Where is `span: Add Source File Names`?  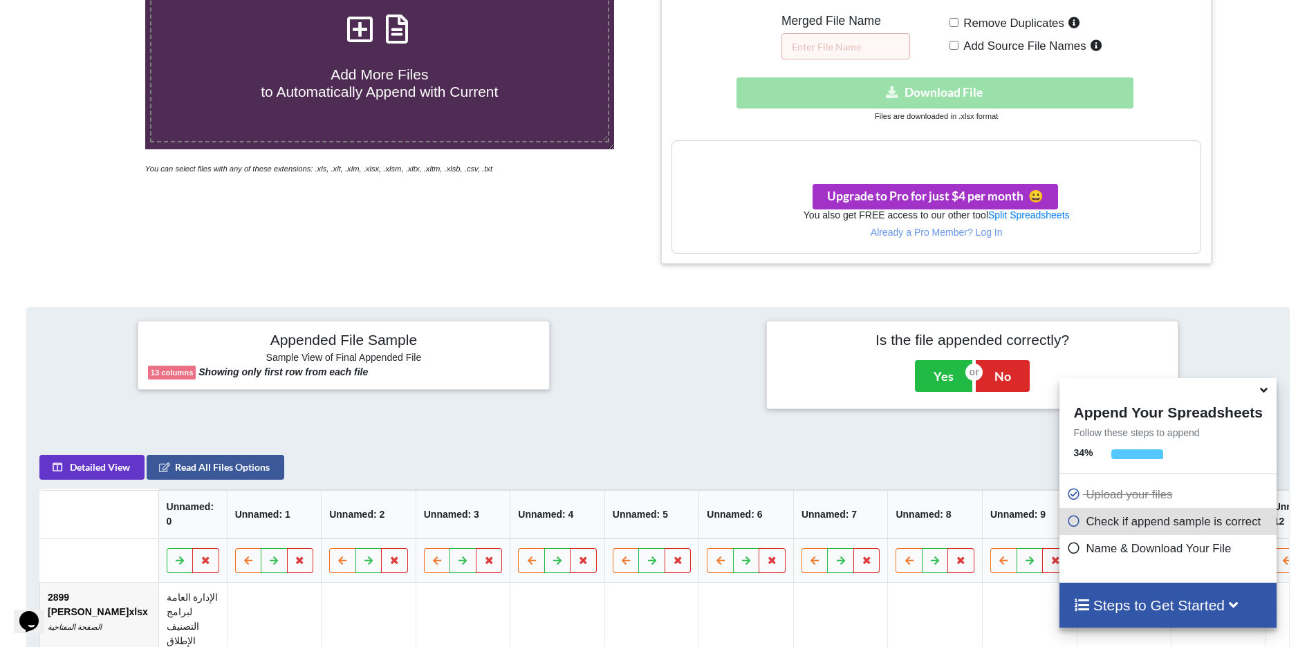
span: Add Source File Names is located at coordinates (1022, 46).